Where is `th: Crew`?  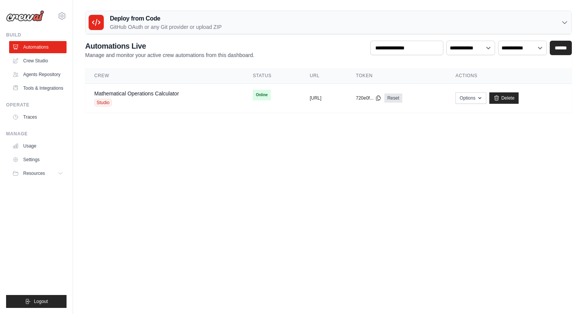 th: Crew is located at coordinates (164, 76).